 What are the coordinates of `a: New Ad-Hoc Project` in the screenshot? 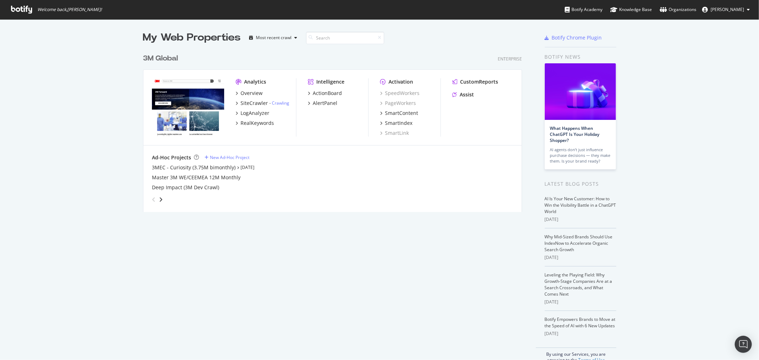 It's located at (227, 157).